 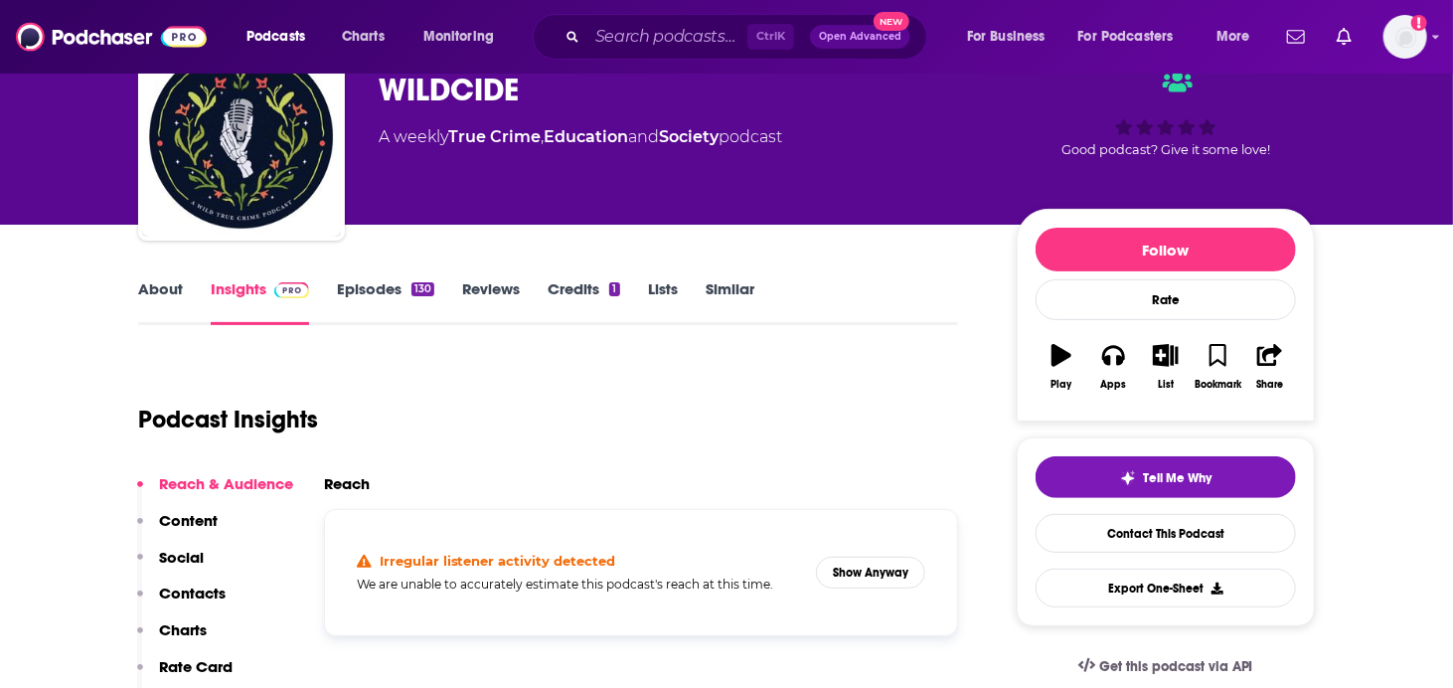 I want to click on img: Podchaser Pro, so click(x=291, y=290).